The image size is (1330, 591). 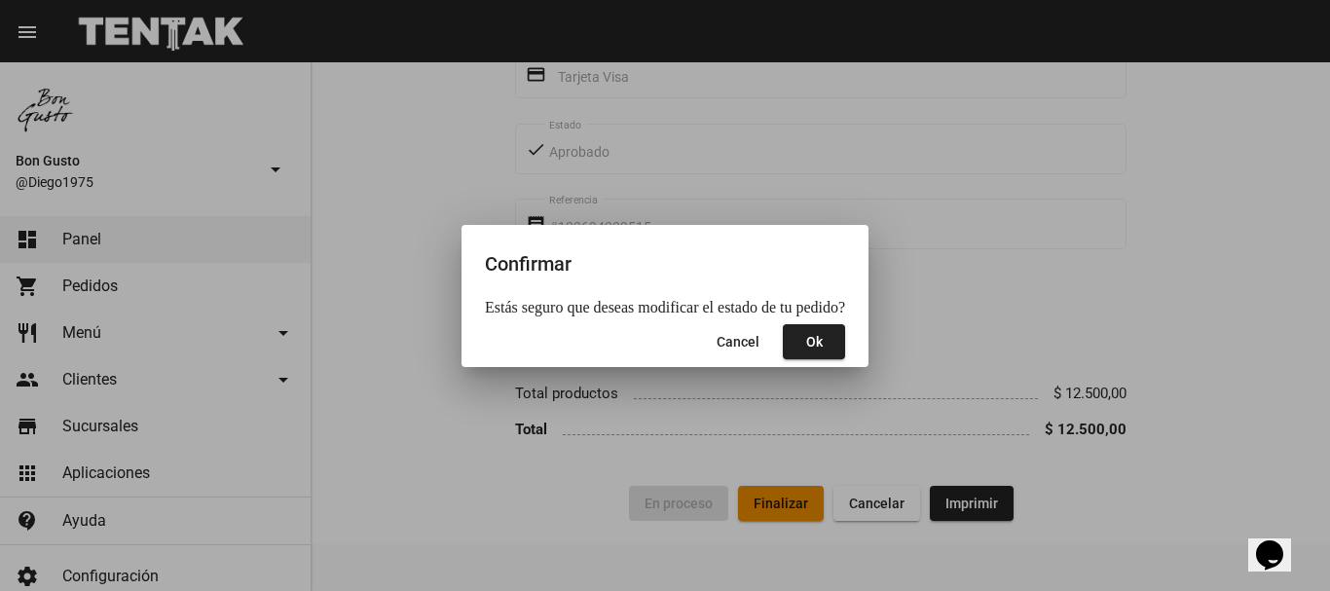 What do you see at coordinates (665, 264) in the screenshot?
I see `h2: Confirmar` at bounding box center [665, 264].